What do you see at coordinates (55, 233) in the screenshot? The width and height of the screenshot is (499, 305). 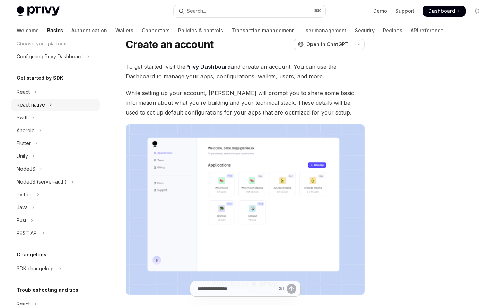 I see `button: Toggle REST API section` at bounding box center [55, 233].